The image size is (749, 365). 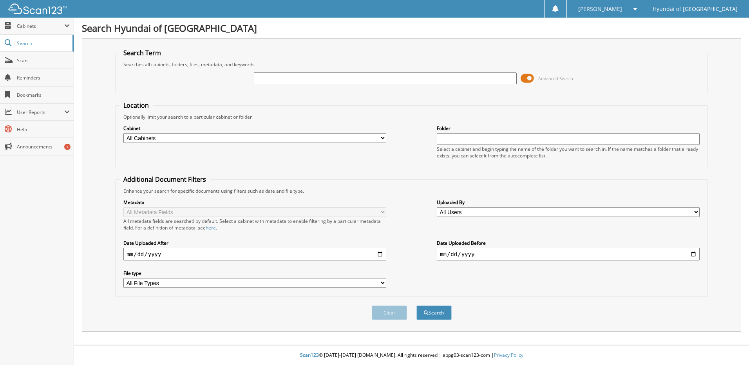 What do you see at coordinates (43, 78) in the screenshot?
I see `span: Reminders` at bounding box center [43, 78].